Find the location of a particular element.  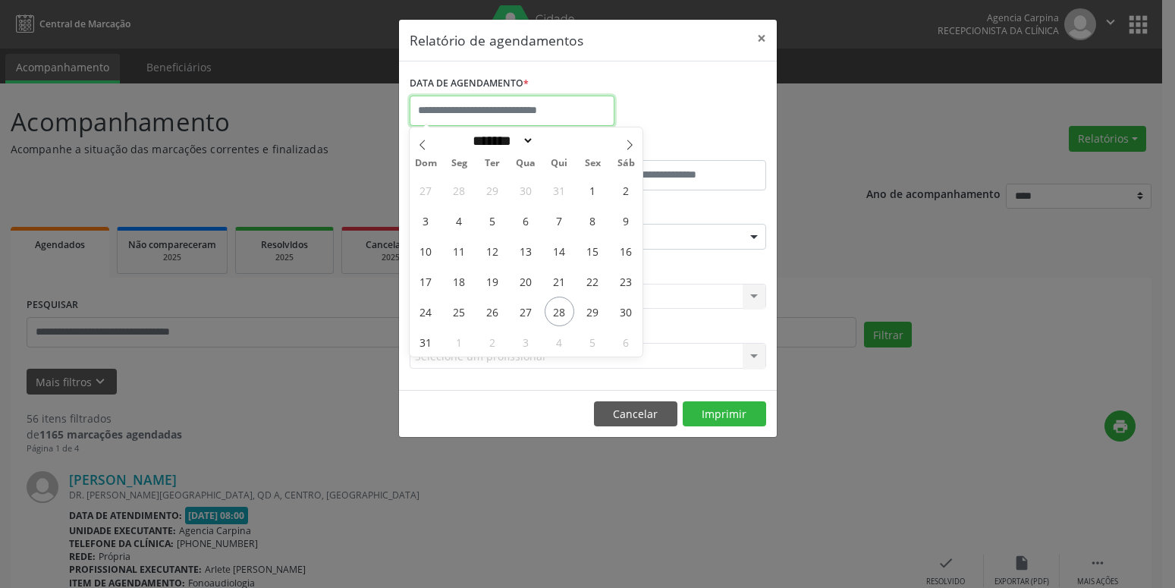

span: Julho 29, 2025 is located at coordinates (492, 190).